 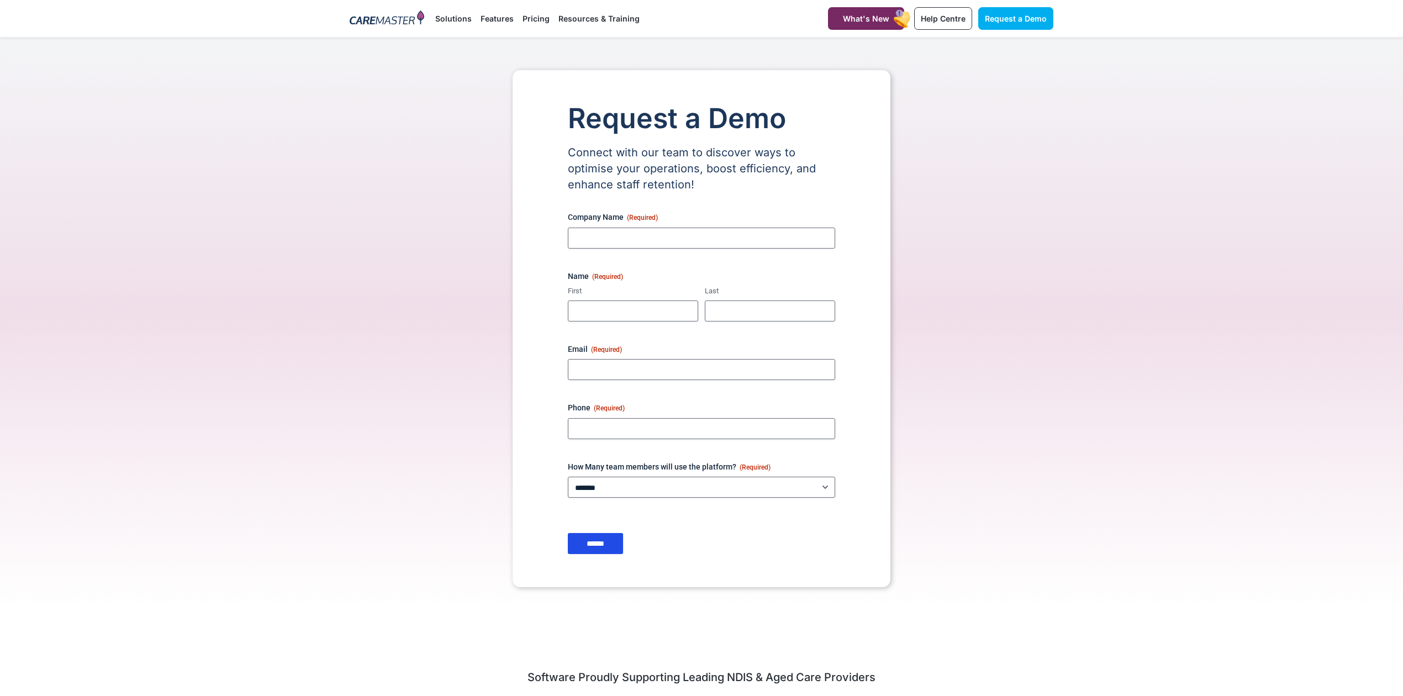 What do you see at coordinates (701, 168) in the screenshot?
I see `p: Connect with our team to discover ways to optimise your operations, boost efficiency, and enhance...` at bounding box center [701, 168].